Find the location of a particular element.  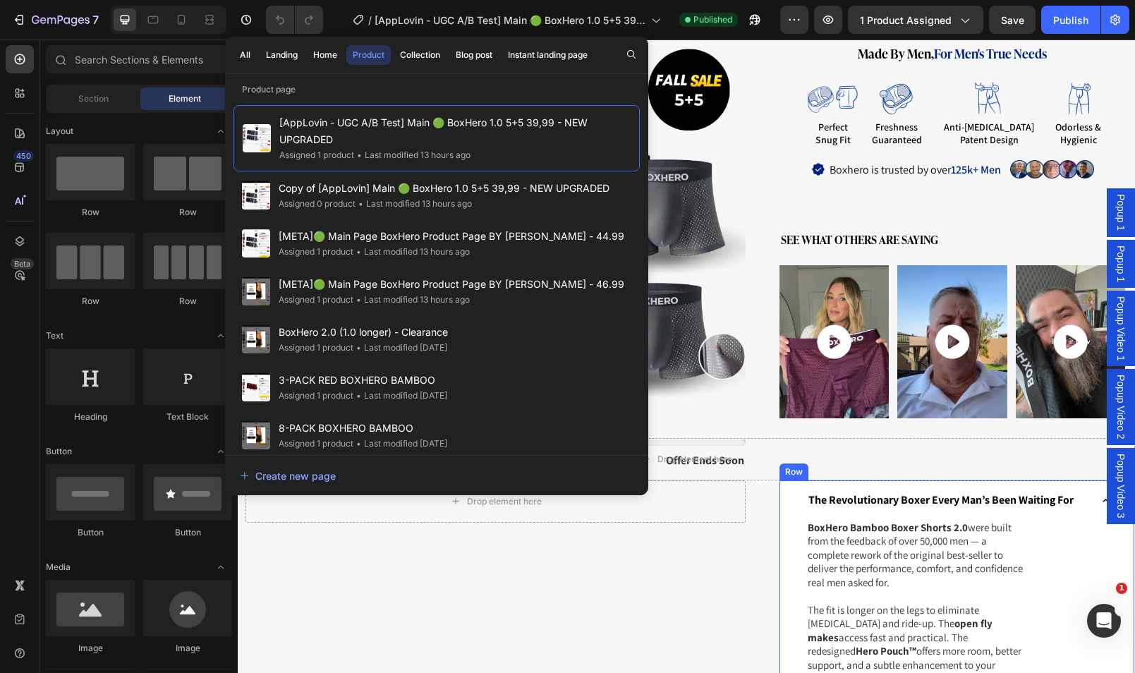

p: Boxhero is trusted by over is located at coordinates (678, 130).